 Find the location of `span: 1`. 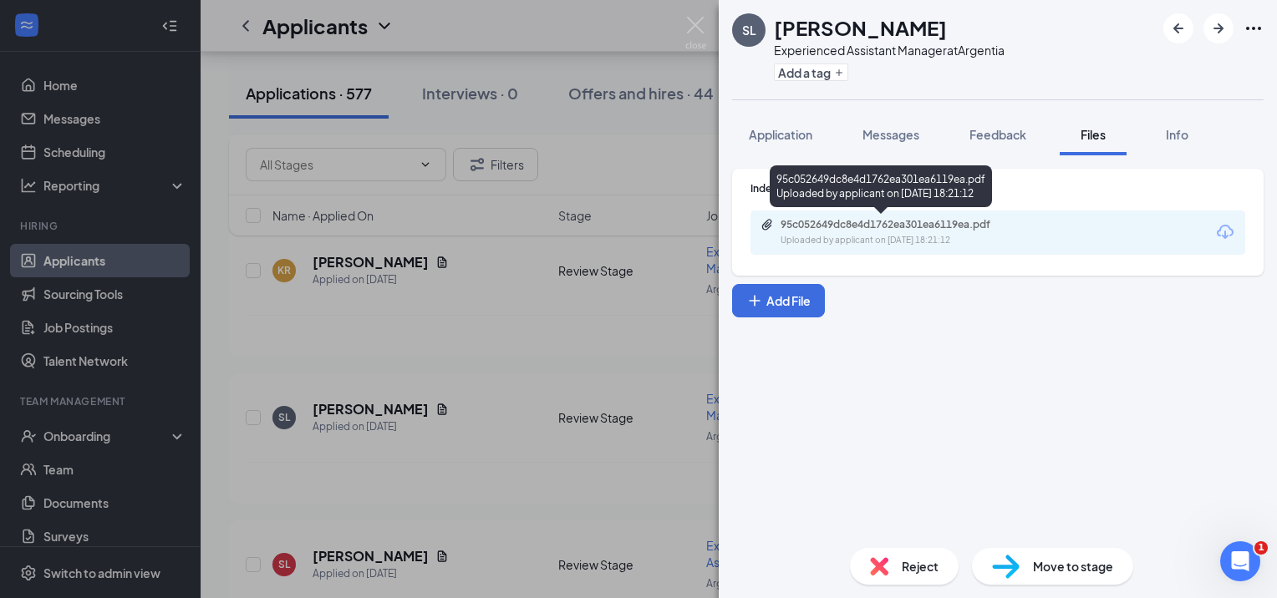

span: 1 is located at coordinates (1261, 548).